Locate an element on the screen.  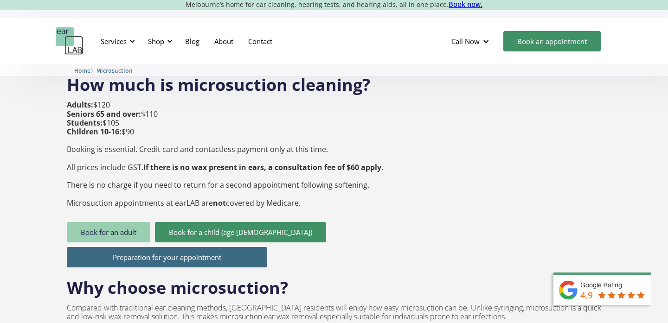
strong: If there is no wax present in ears, a consultation fee of $60 apply. is located at coordinates (264, 168).